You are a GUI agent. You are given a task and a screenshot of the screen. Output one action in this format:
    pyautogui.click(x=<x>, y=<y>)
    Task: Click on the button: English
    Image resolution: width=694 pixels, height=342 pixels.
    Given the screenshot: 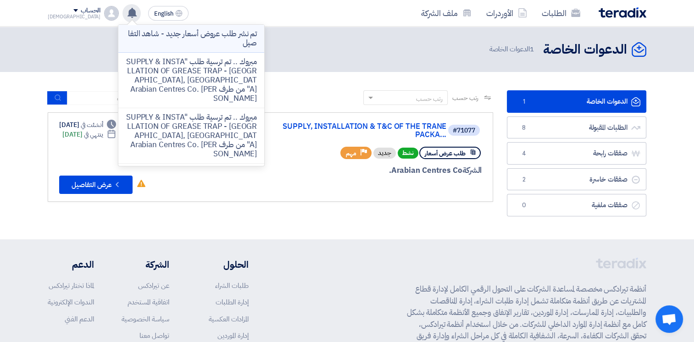 What is the action you would take?
    pyautogui.click(x=168, y=13)
    